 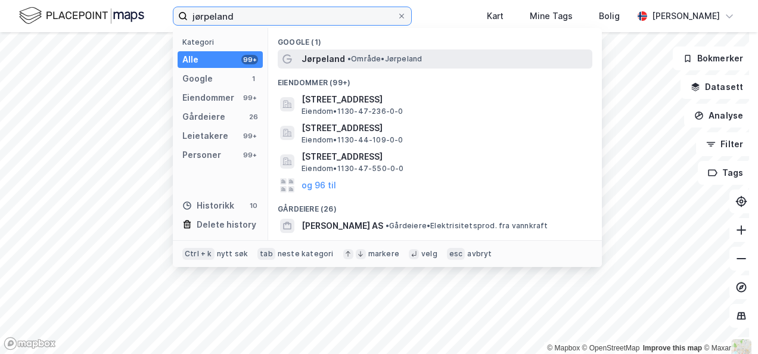 I want to click on button: Analyse, so click(x=719, y=116).